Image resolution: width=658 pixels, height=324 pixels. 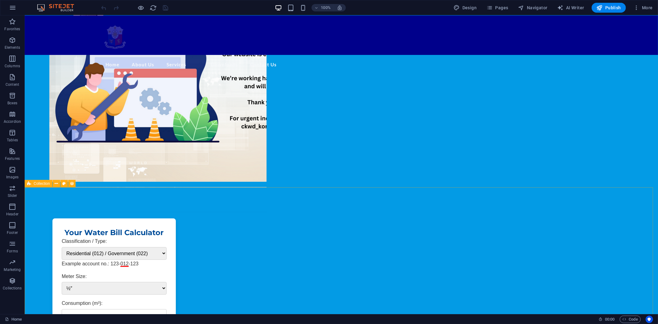 I want to click on button: Navigator, so click(x=533, y=8).